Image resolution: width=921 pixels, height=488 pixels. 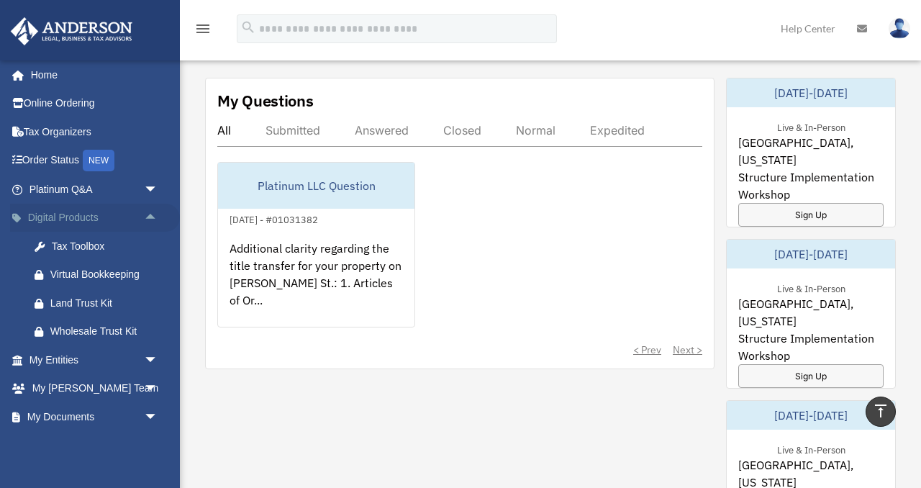 I want to click on div: Land Trust Kit, so click(x=106, y=303).